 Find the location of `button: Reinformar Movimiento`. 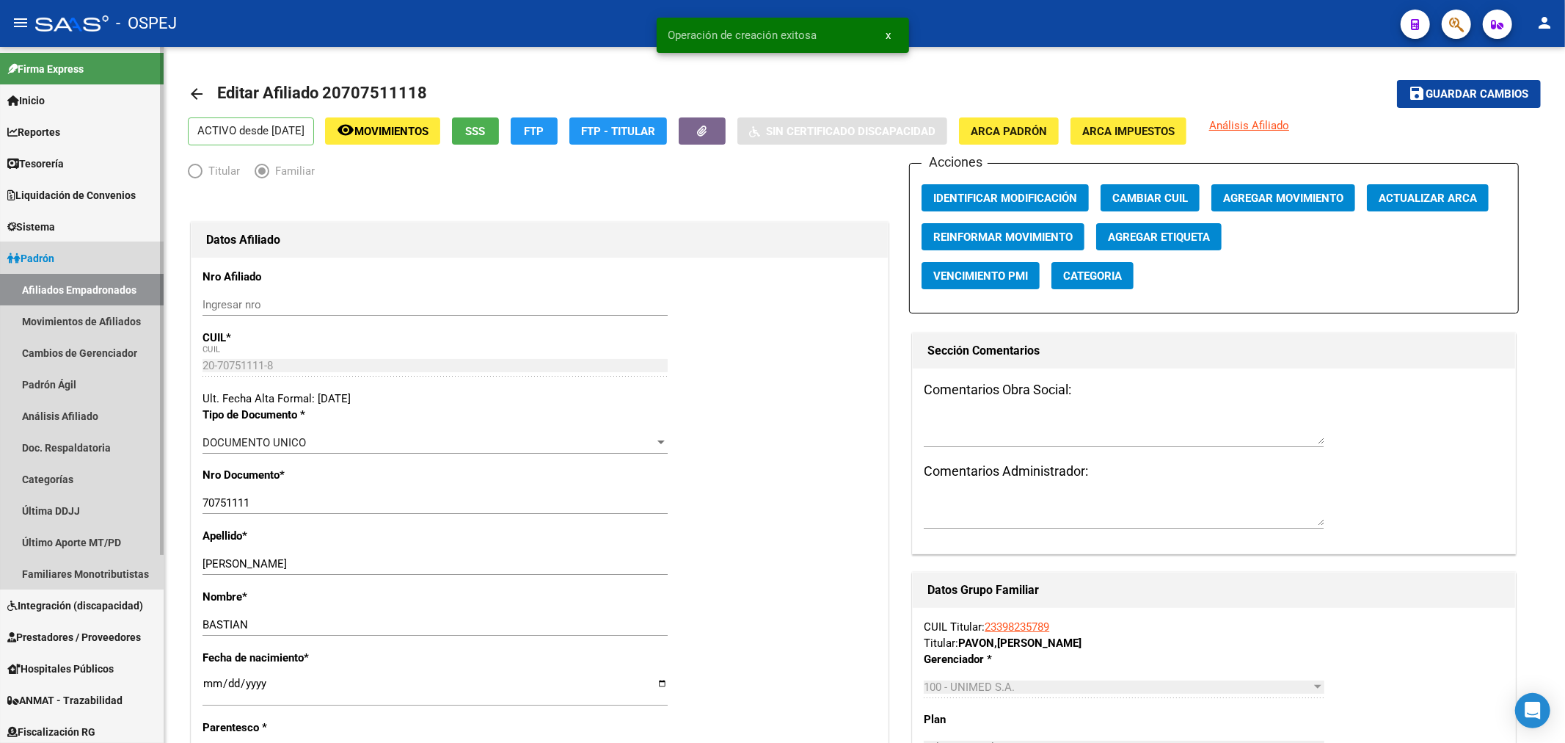

button: Reinformar Movimiento is located at coordinates (1003, 236).